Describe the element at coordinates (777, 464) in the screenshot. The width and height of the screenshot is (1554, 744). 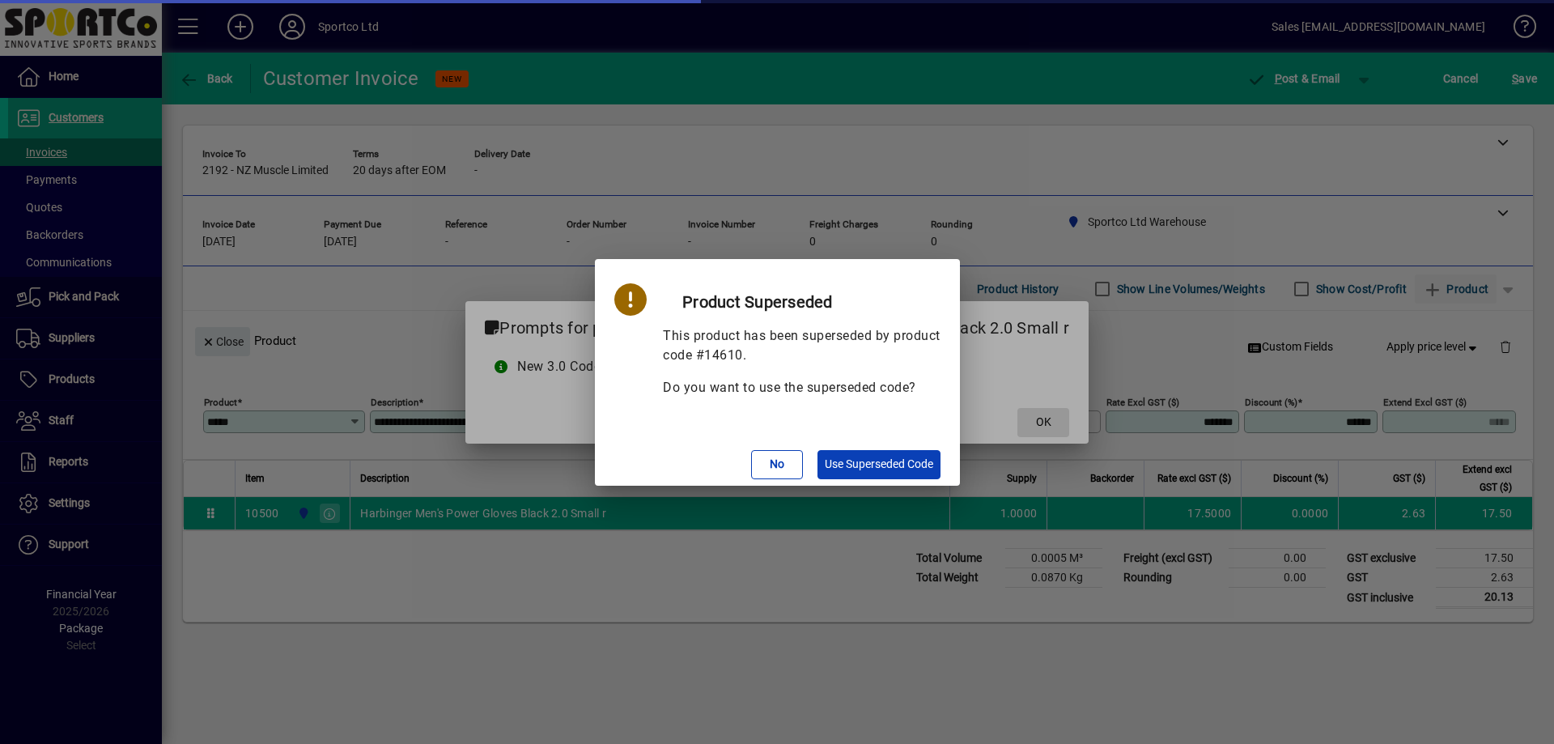
I see `span: No` at that location.